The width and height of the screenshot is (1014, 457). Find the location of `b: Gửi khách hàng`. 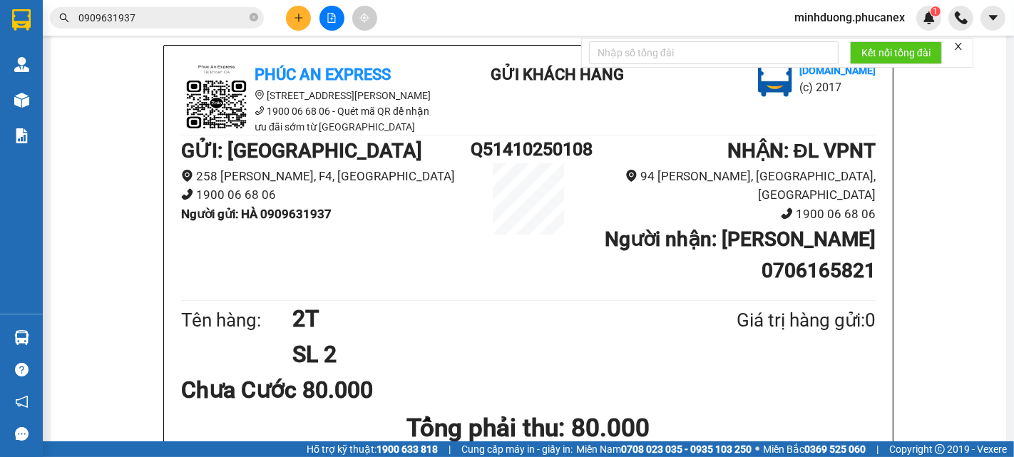

b: Gửi khách hàng is located at coordinates (557, 74).